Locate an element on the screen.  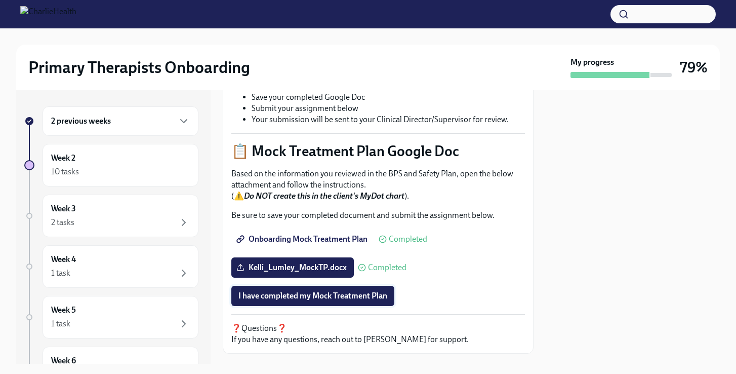
h6: 2 previous weeks is located at coordinates (81, 121).